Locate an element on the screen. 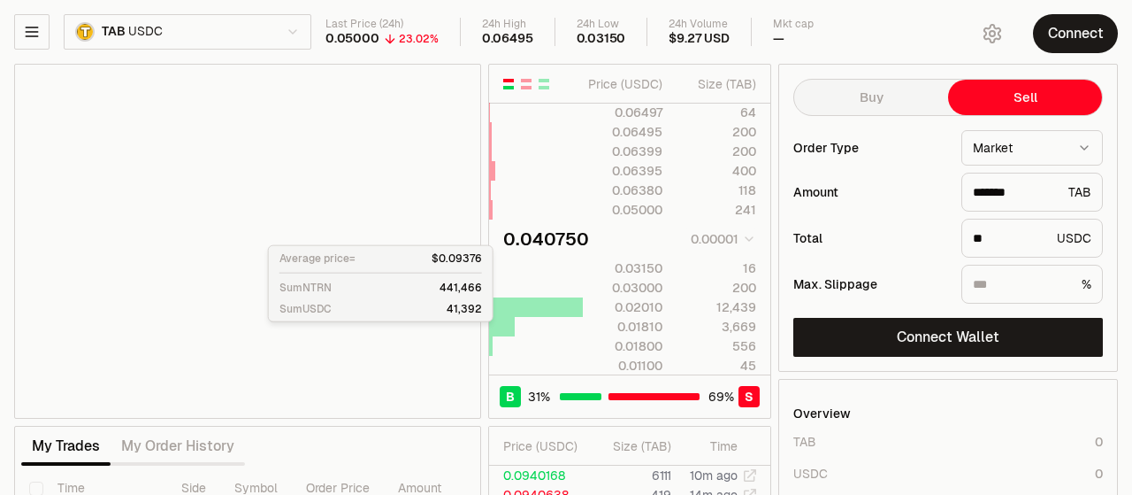  div: 0.06395 is located at coordinates (623, 171).